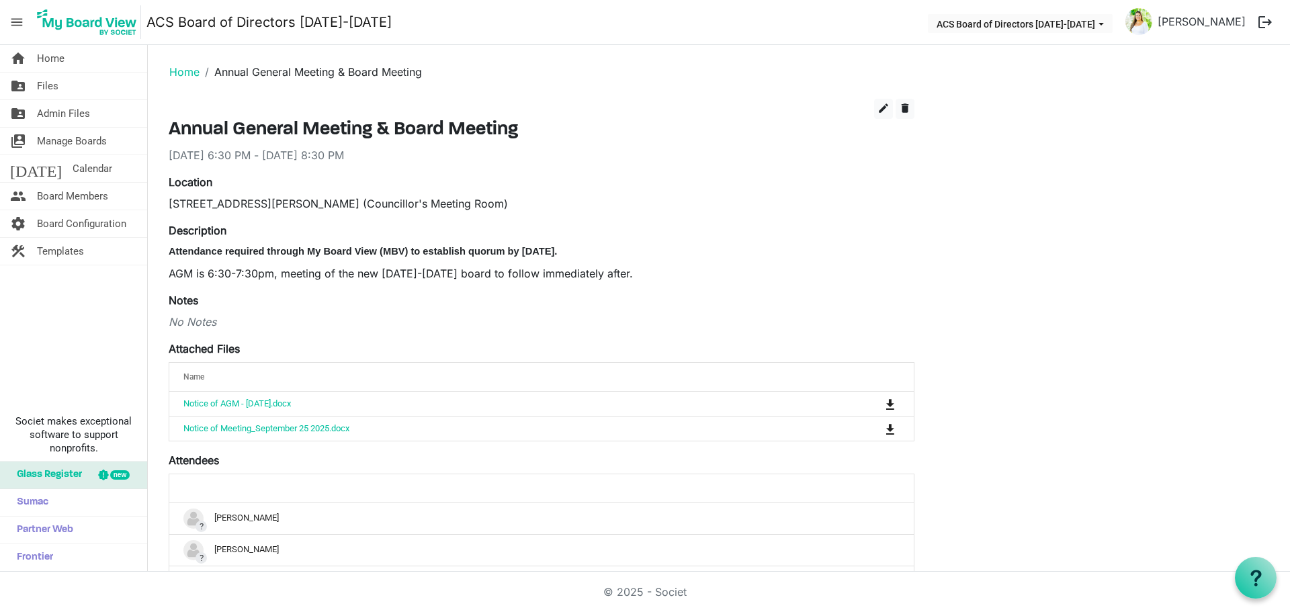  I want to click on button: ACS Board of Directors 2024-2025 dropdownbutton, so click(1020, 24).